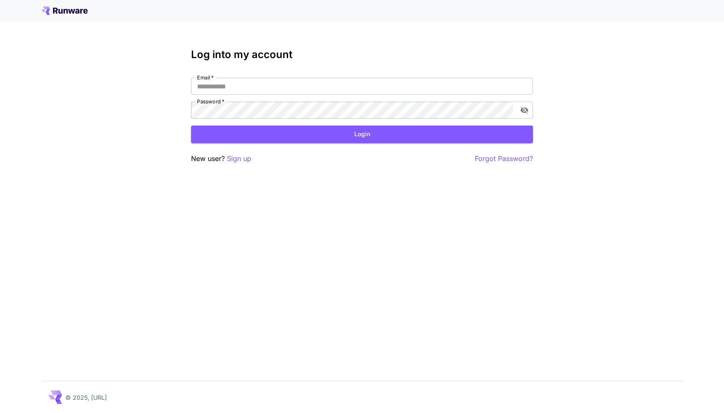  What do you see at coordinates (221, 158) in the screenshot?
I see `p: New user?` at bounding box center [221, 158].